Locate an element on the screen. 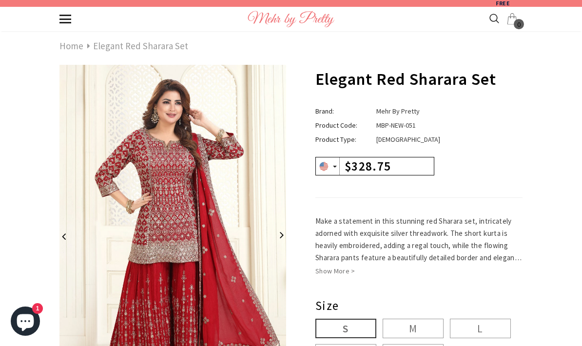 The height and width of the screenshot is (346, 582). span: $328.75 is located at coordinates (368, 166).